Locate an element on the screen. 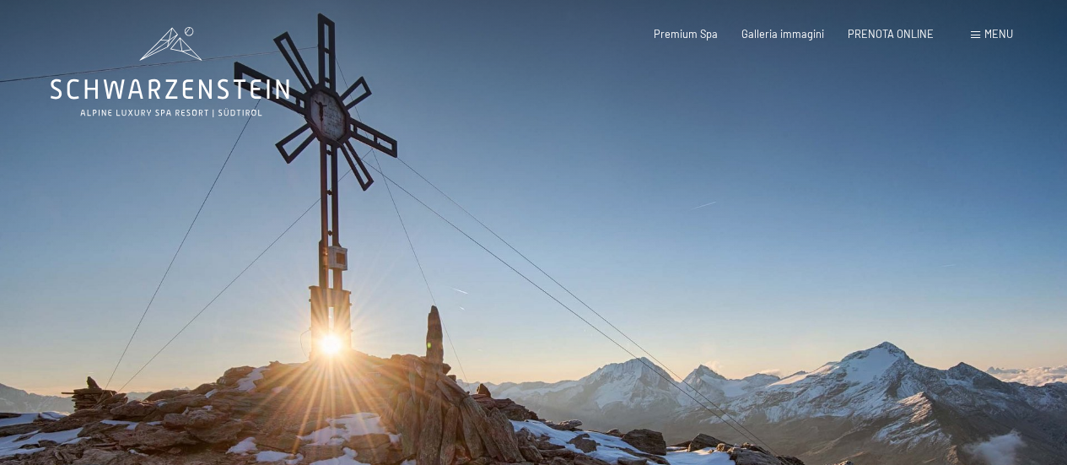 Image resolution: width=1067 pixels, height=465 pixels. a: Galleria immagini is located at coordinates (782, 34).